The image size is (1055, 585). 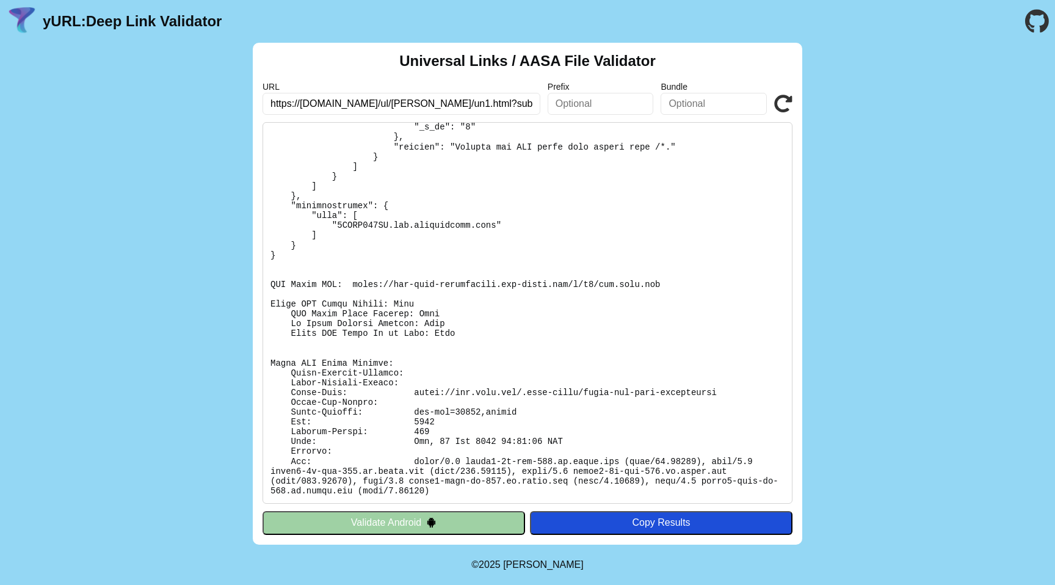 I want to click on label: Prefix, so click(x=601, y=87).